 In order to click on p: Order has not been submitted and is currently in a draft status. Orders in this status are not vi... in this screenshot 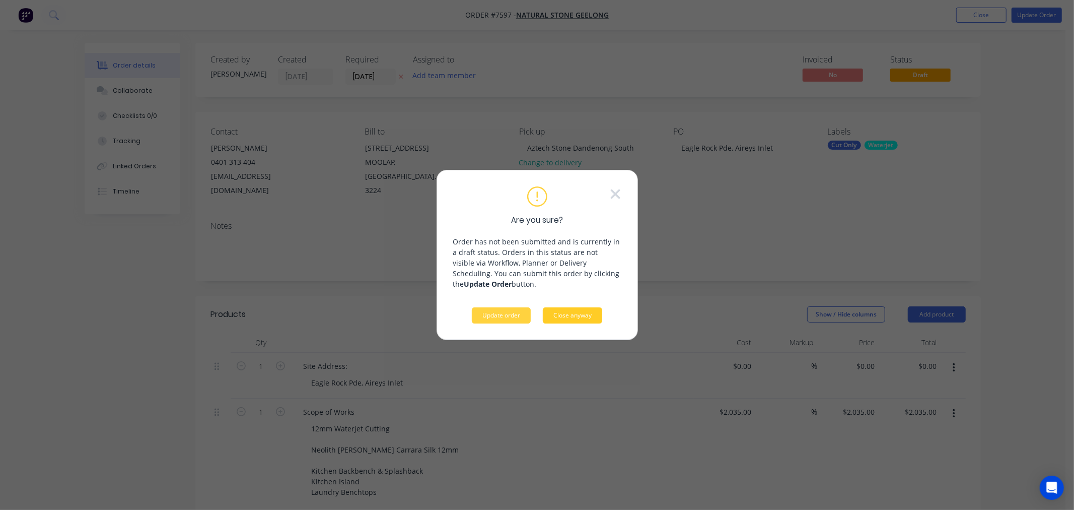, I will do `click(537, 262)`.